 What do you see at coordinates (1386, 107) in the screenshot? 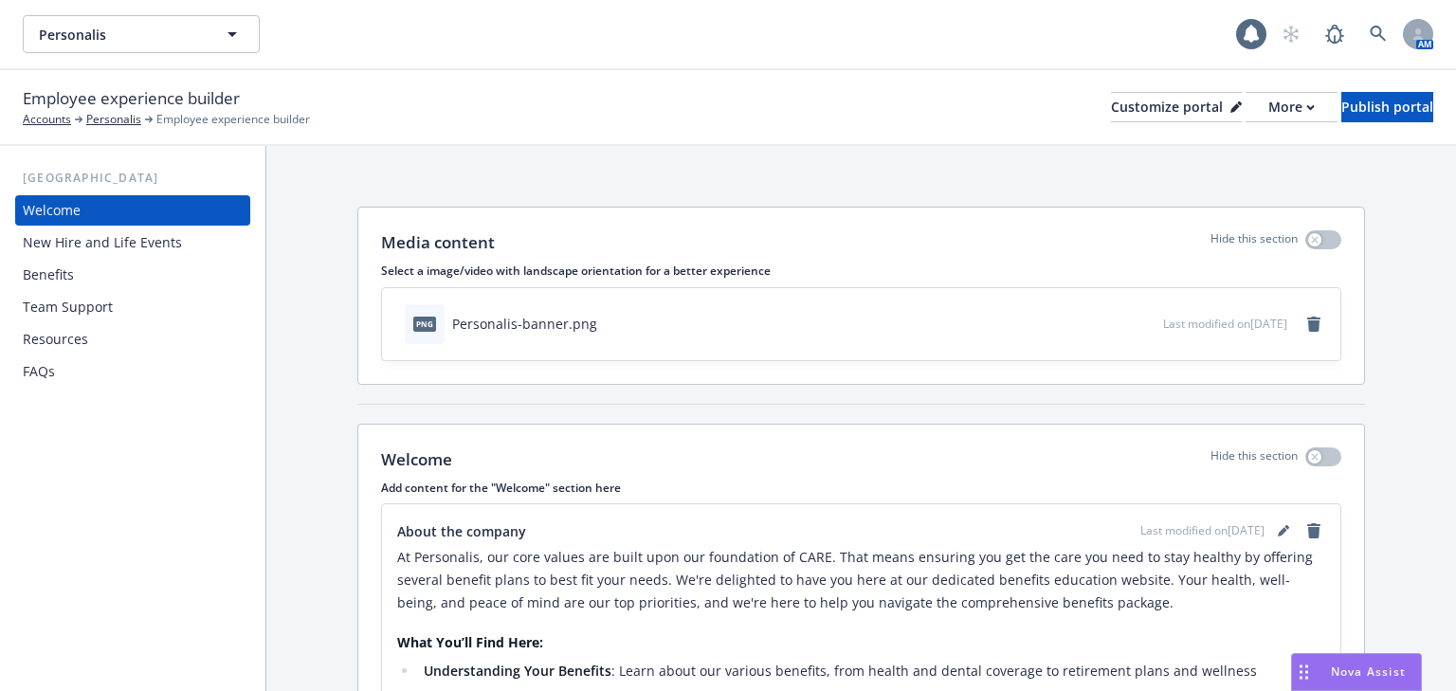
I see `button: Publish portal` at bounding box center [1386, 107].